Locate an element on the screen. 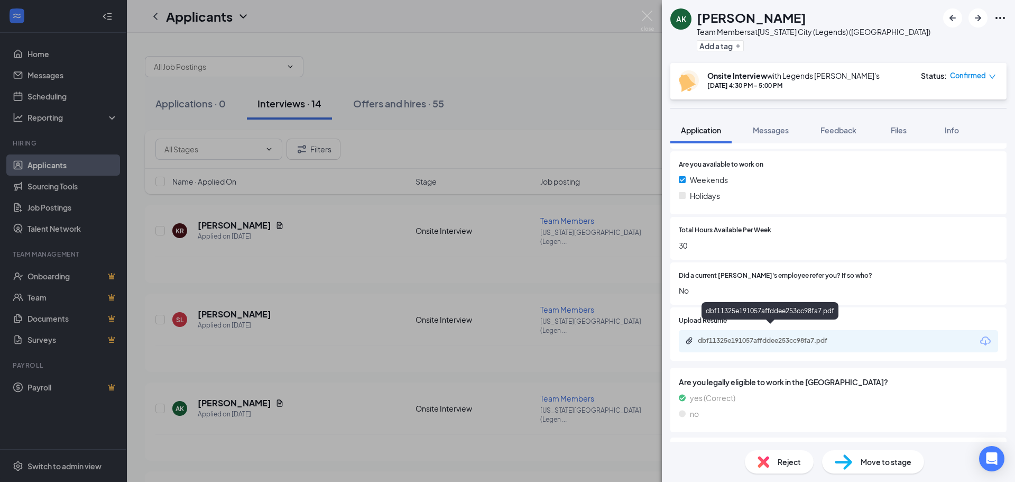 This screenshot has height=482, width=1015. button: PlusAdd a tag is located at coordinates (720, 45).